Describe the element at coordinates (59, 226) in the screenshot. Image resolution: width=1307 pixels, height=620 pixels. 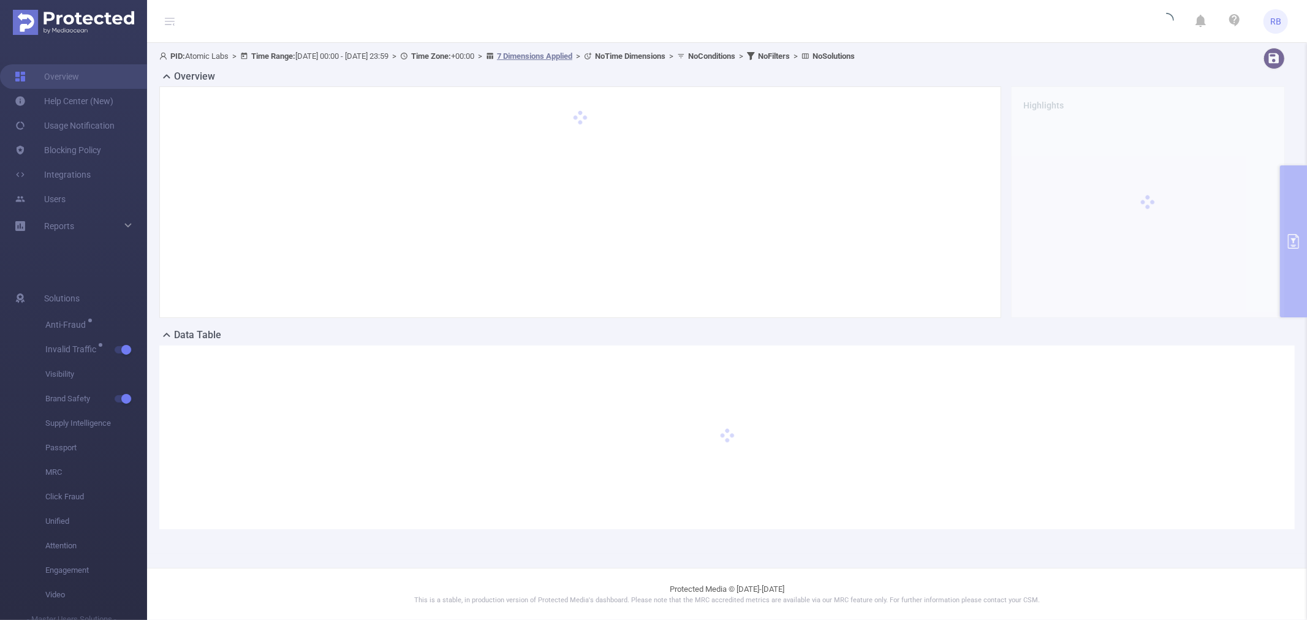
I see `a: Reports` at that location.